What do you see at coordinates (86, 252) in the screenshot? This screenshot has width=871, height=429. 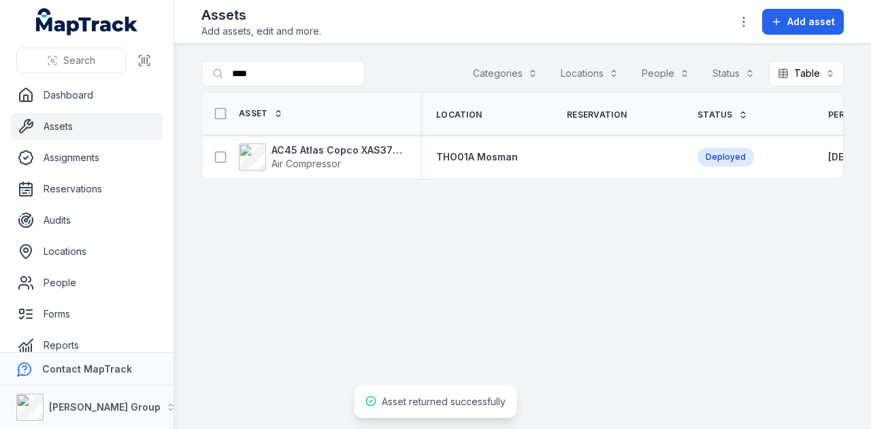 I see `a: Locations` at bounding box center [86, 252].